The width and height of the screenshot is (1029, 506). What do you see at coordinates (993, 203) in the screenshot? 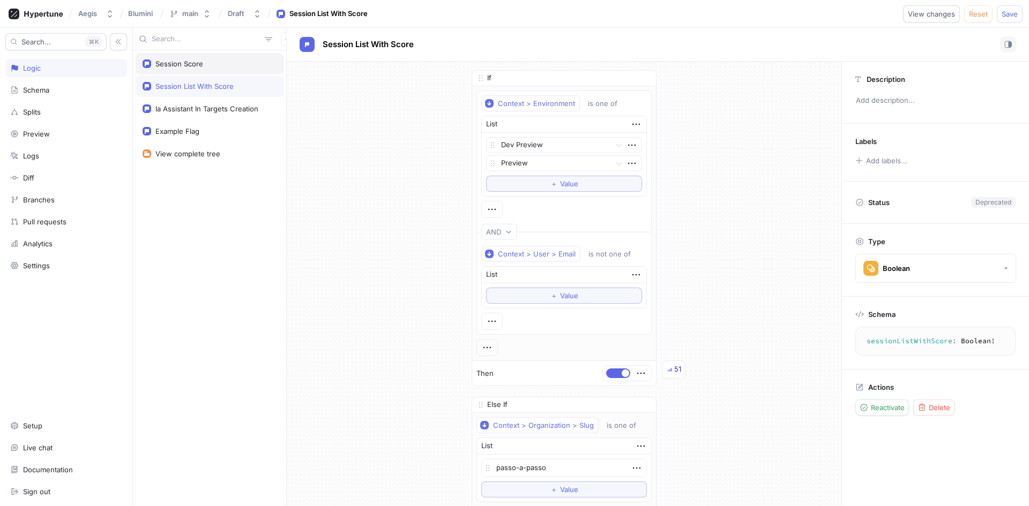
I see `div: Deprecated` at bounding box center [993, 203].